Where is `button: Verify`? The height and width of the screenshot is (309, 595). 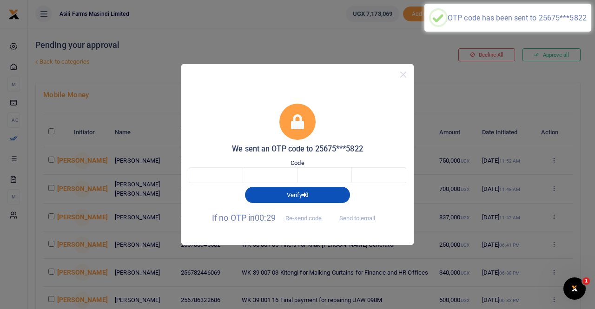
button: Verify is located at coordinates (298, 195).